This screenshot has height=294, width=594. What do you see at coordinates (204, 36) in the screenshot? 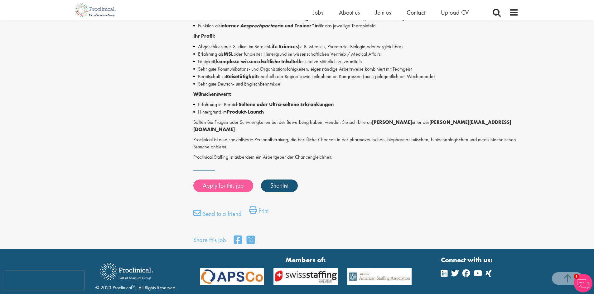
I see `strong: Ihr Profil:` at bounding box center [204, 36].